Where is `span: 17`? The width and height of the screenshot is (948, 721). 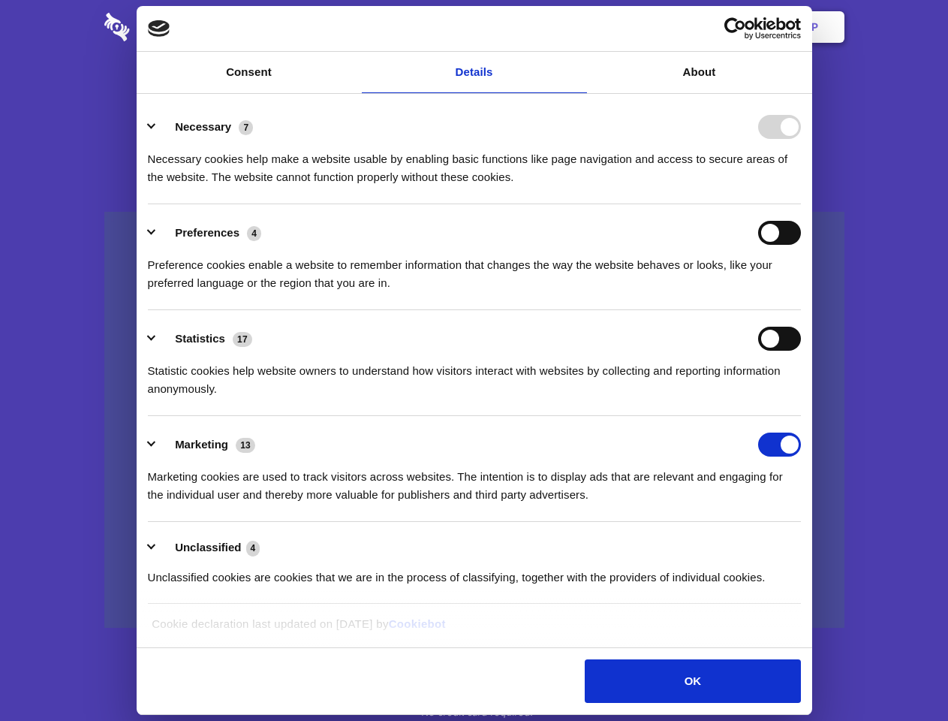 span: 17 is located at coordinates (242, 339).